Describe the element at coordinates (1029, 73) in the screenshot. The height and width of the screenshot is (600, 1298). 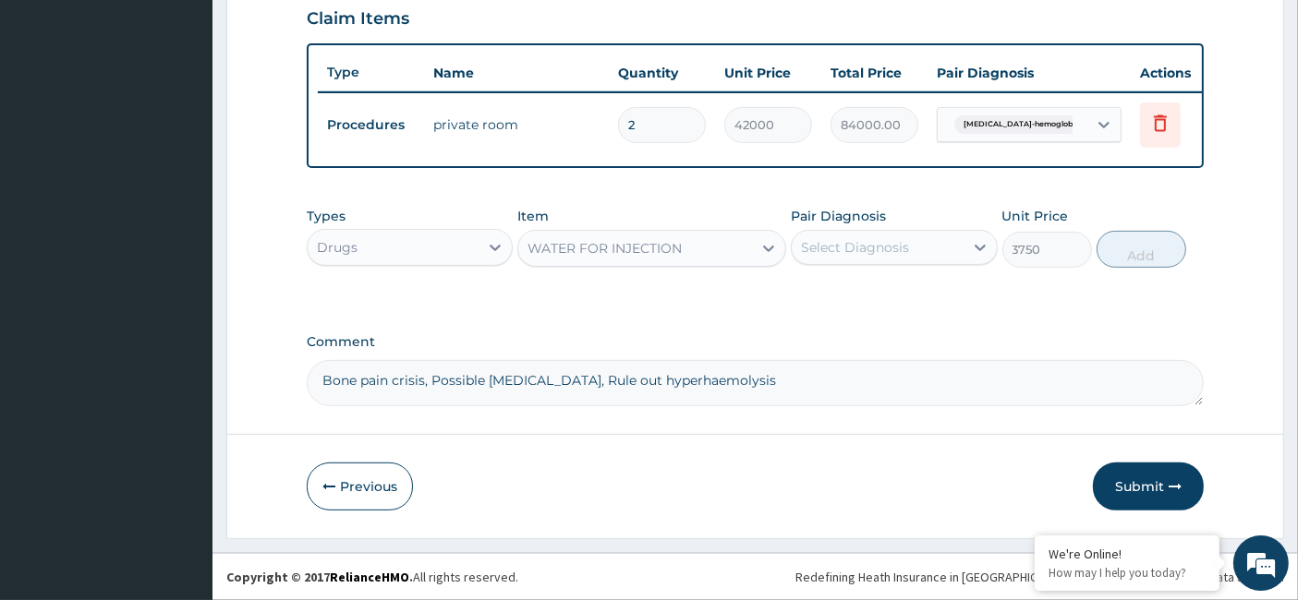
I see `th: Pair Diagnosis` at that location.